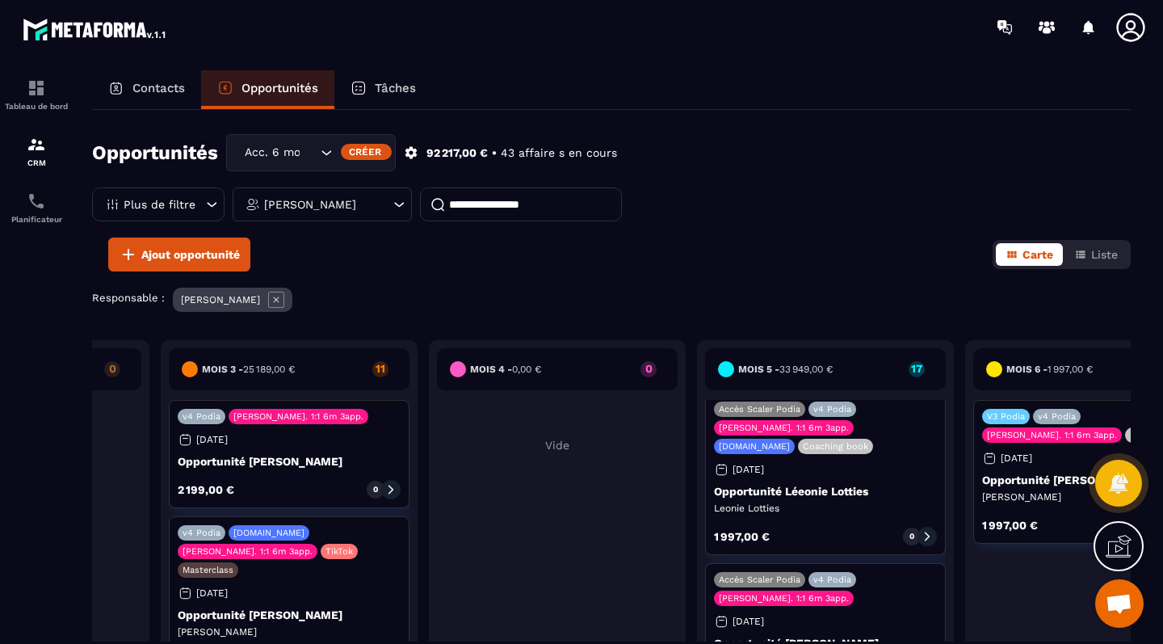 The width and height of the screenshot is (1163, 644). What do you see at coordinates (308, 153) in the screenshot?
I see `input: Search for option` at bounding box center [308, 153].